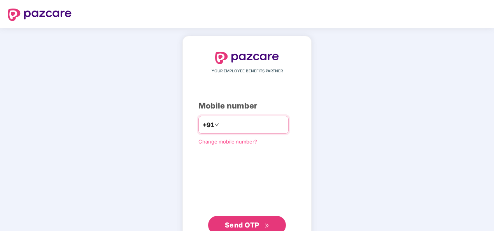 The image size is (494, 231). Describe the element at coordinates (227, 142) in the screenshot. I see `a: Change mobile number?` at that location.